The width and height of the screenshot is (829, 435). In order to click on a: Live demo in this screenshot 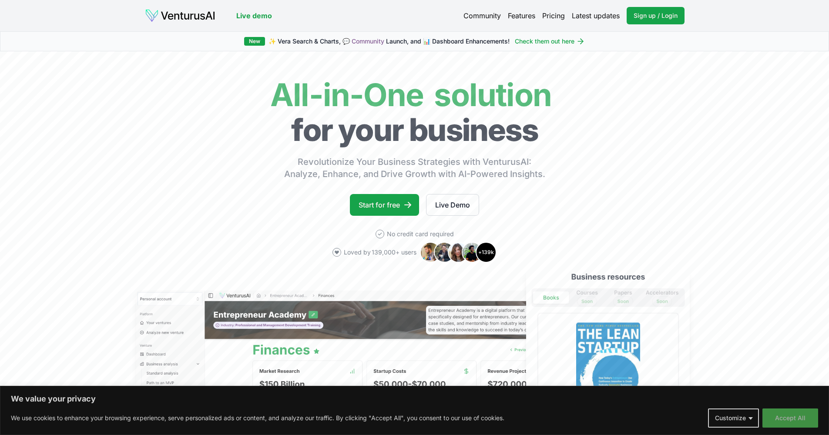, I will do `click(254, 16)`.